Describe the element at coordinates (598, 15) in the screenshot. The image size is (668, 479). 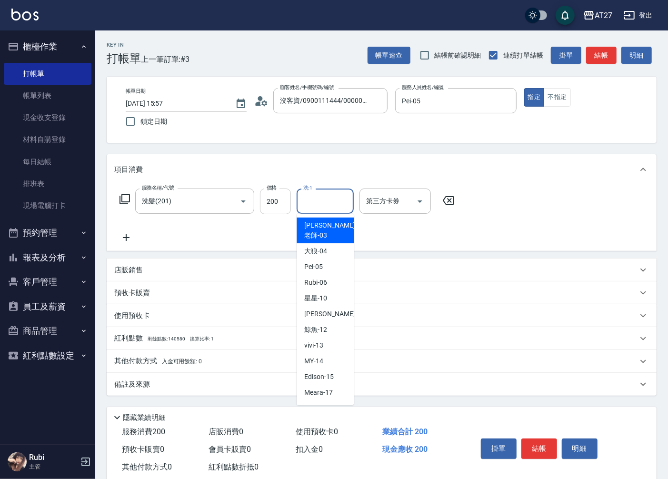
I see `button: AT27` at that location.